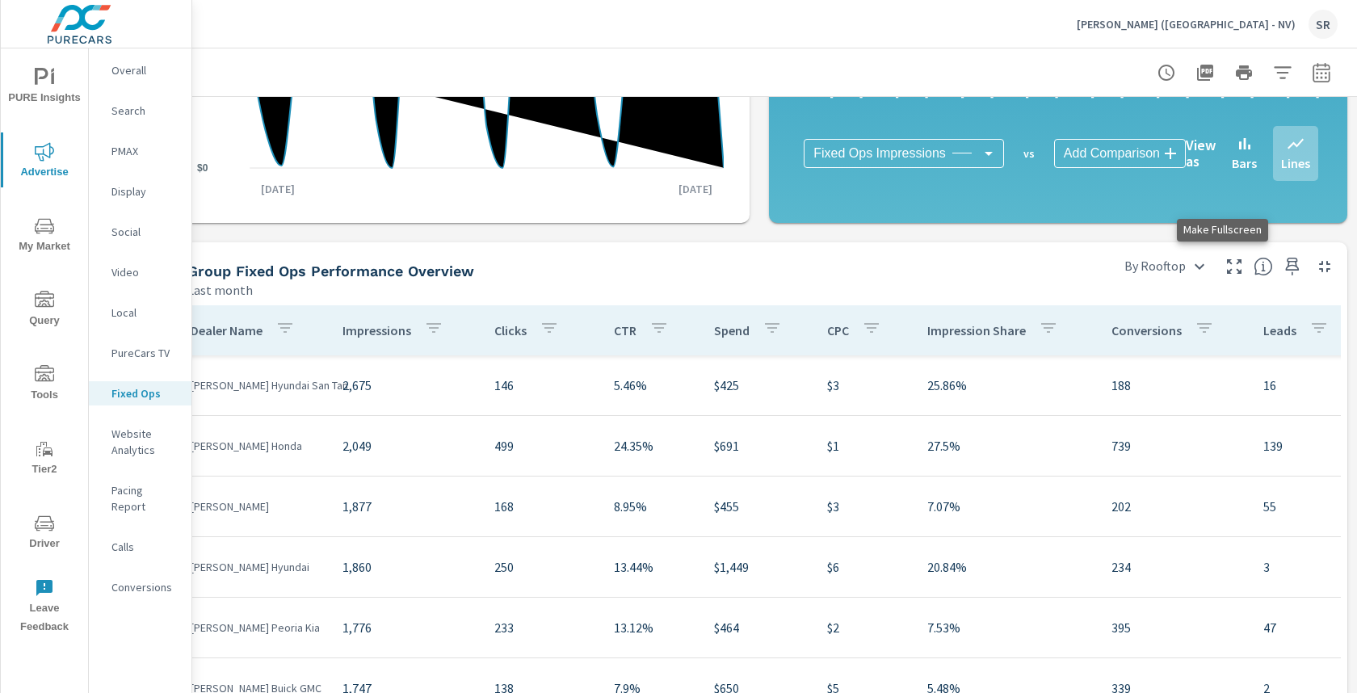  What do you see at coordinates (1112, 153) in the screenshot?
I see `span: Add Comparison` at bounding box center [1112, 153].